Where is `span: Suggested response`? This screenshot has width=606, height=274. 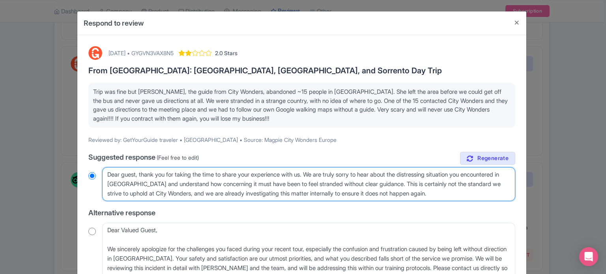
span: Suggested response is located at coordinates (122, 157).